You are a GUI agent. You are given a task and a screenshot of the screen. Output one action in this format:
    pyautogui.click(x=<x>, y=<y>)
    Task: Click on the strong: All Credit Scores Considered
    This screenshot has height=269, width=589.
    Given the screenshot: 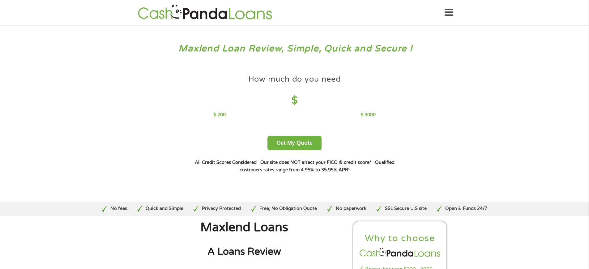 What is the action you would take?
    pyautogui.click(x=226, y=162)
    